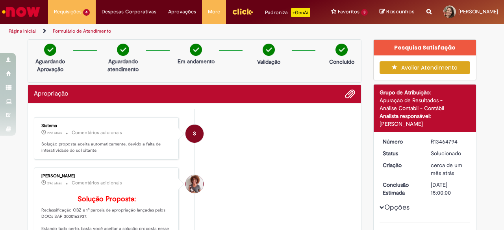 The height and width of the screenshot is (230, 504). Describe the element at coordinates (397, 12) in the screenshot. I see `a: Rascunhos` at that location.